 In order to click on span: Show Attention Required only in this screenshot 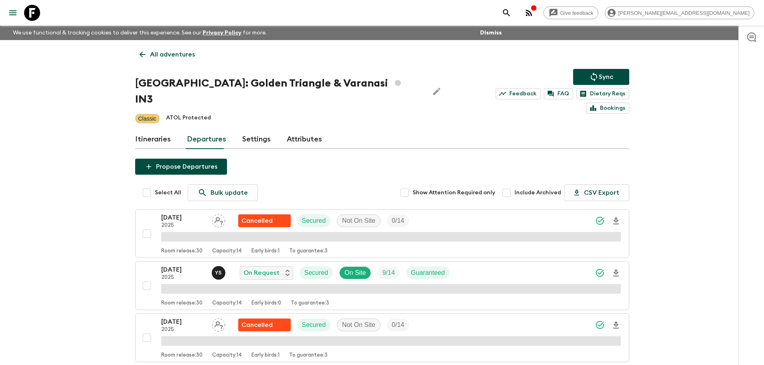, I will do `click(454, 193)`.